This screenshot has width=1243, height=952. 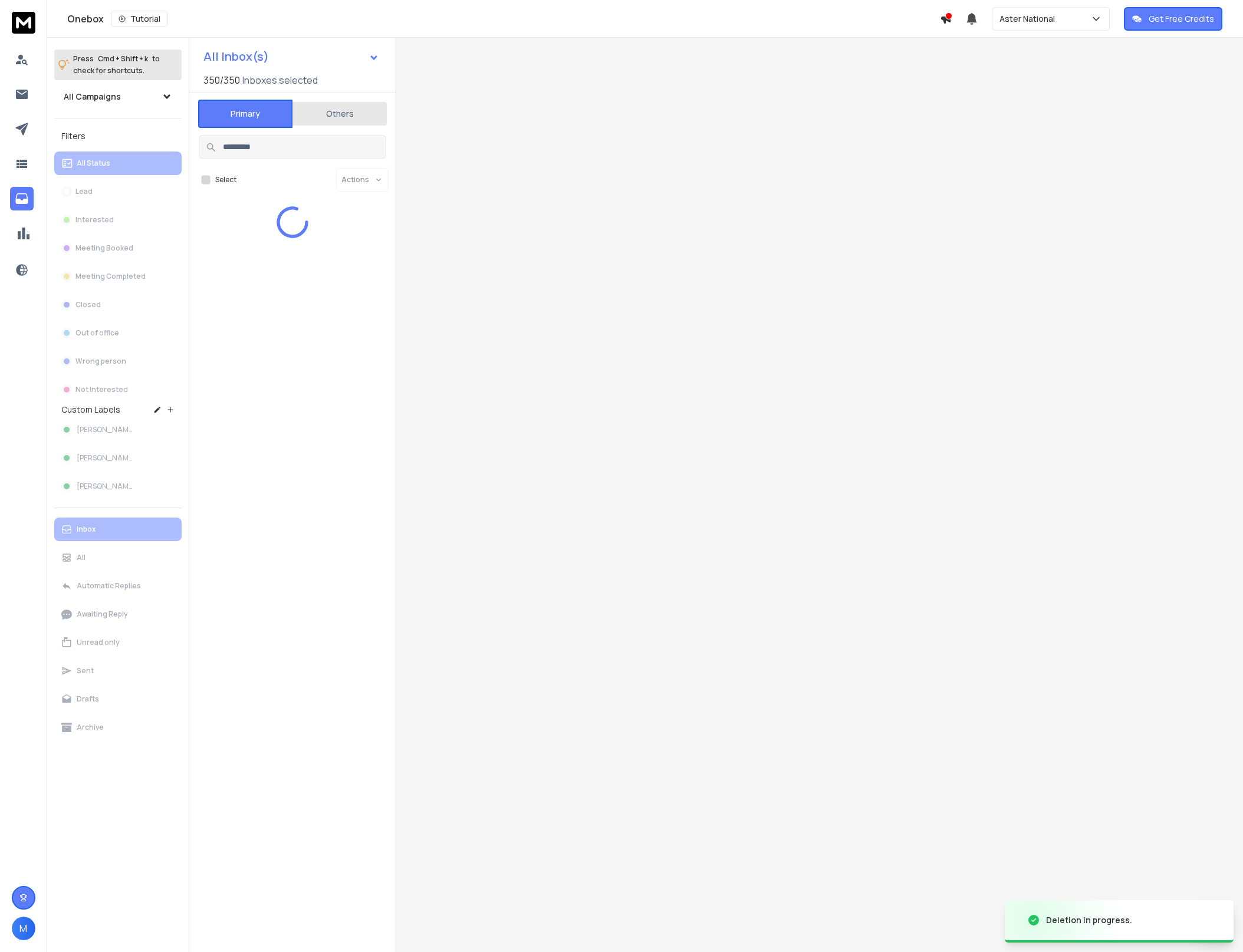 What do you see at coordinates (118, 136) in the screenshot?
I see `h3: Filters` at bounding box center [118, 136].